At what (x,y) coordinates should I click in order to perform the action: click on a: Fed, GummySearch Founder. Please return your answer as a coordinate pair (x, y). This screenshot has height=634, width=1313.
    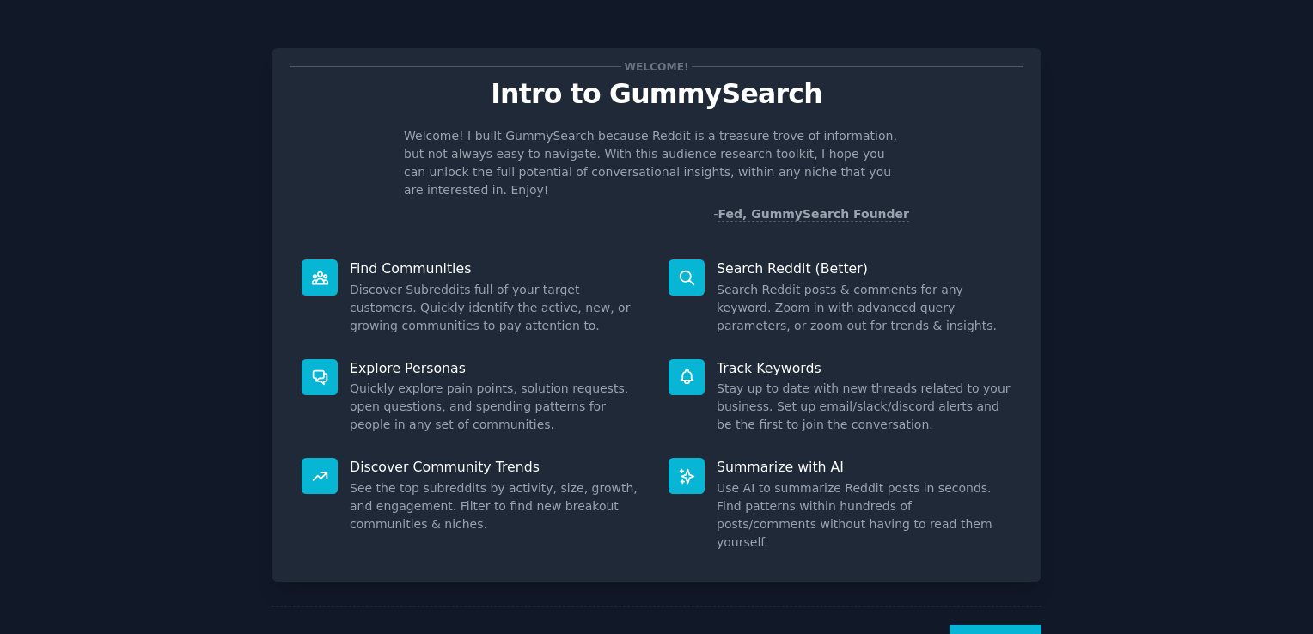
    Looking at the image, I should click on (813, 214).